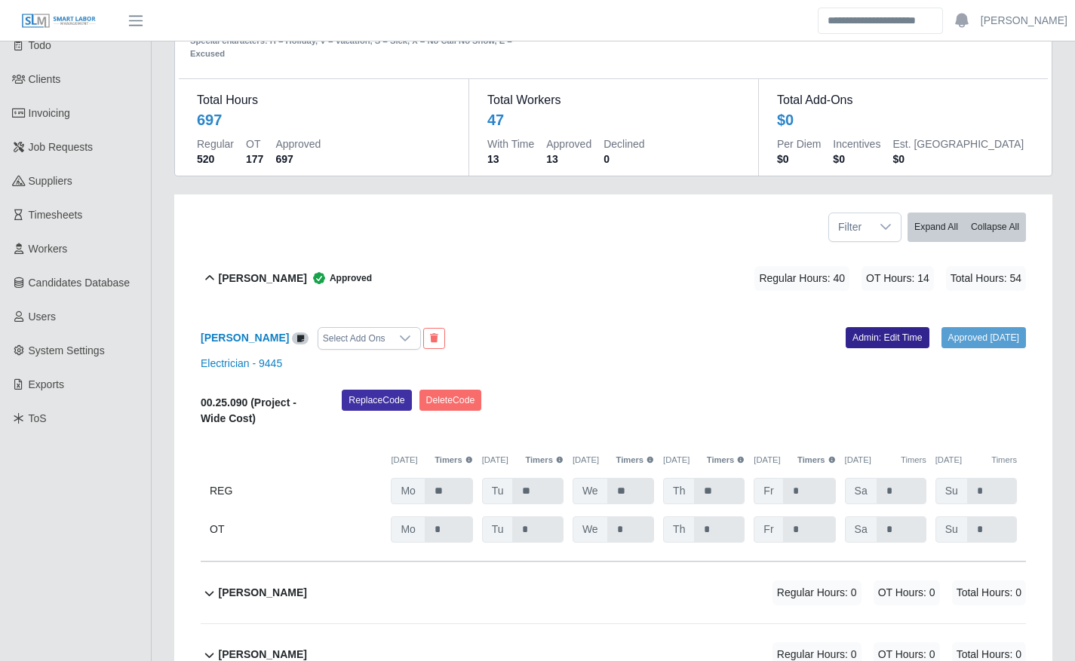 This screenshot has height=661, width=1075. I want to click on dt: With Time, so click(511, 144).